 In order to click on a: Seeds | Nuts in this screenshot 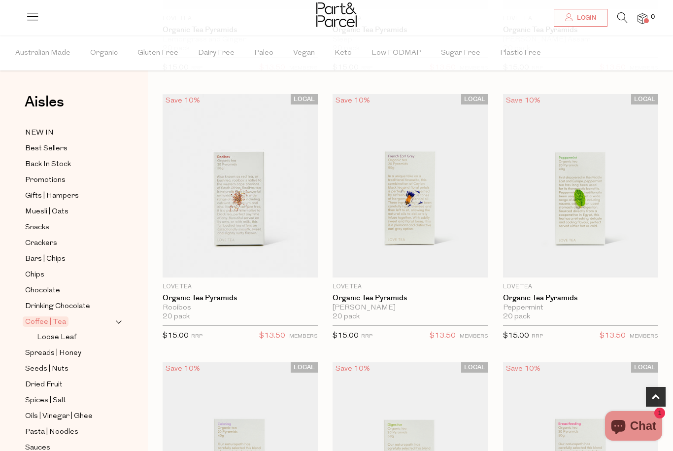, I will do `click(70, 369)`.